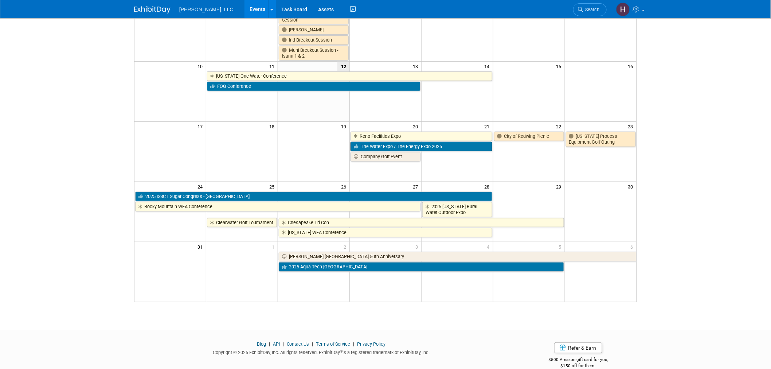 Image resolution: width=771 pixels, height=369 pixels. Describe the element at coordinates (273, 126) in the screenshot. I see `span: 18` at that location.